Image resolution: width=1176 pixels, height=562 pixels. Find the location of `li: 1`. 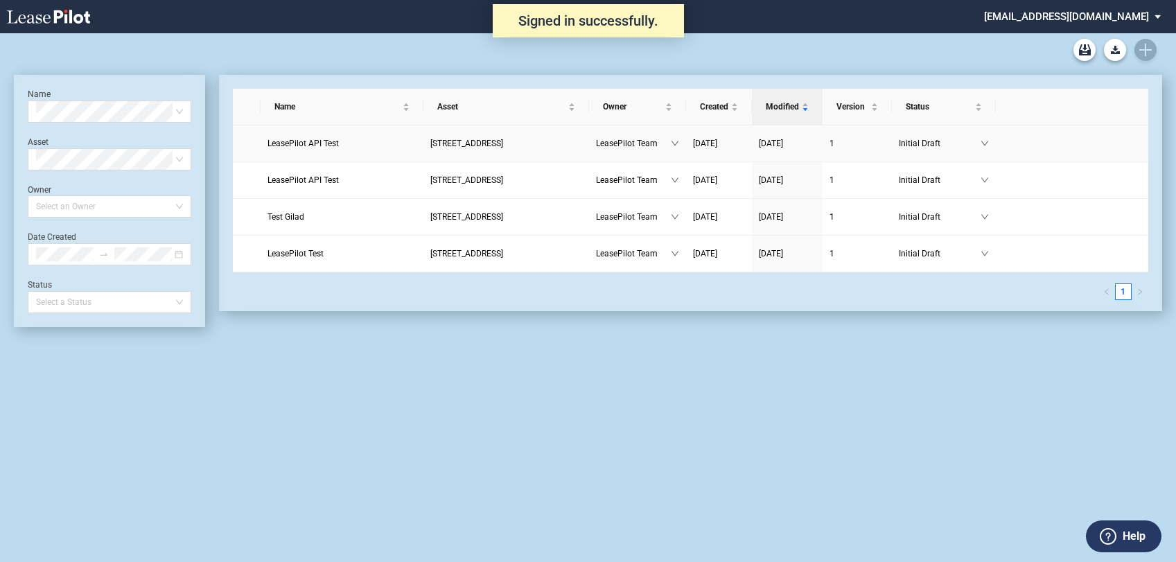

li: 1 is located at coordinates (1123, 292).